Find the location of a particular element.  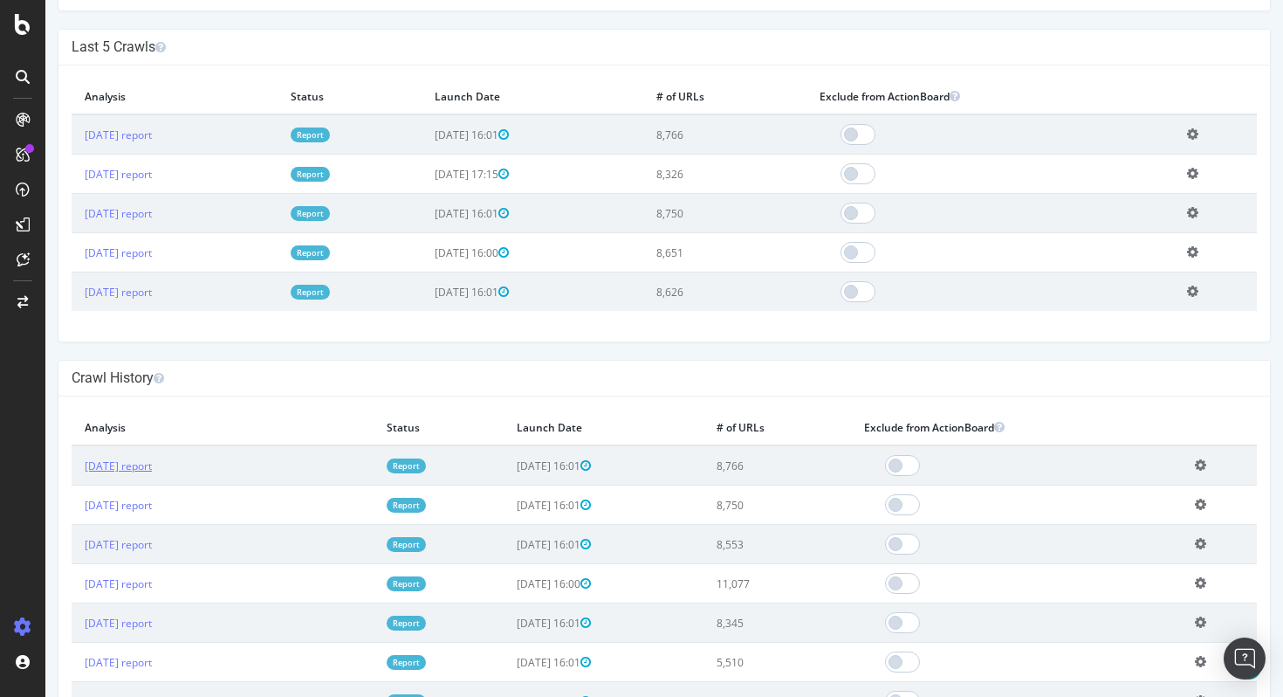

td: 8,345 is located at coordinates (732, 623).